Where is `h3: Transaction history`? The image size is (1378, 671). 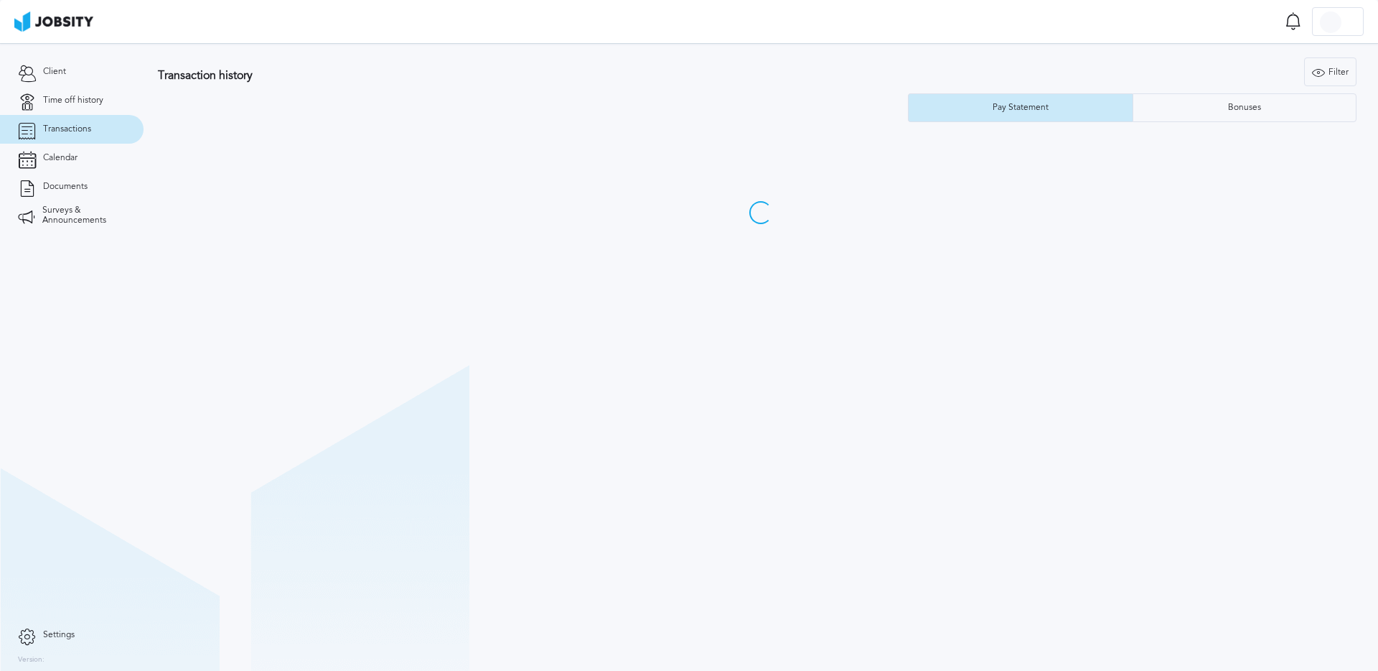 h3: Transaction history is located at coordinates (486, 75).